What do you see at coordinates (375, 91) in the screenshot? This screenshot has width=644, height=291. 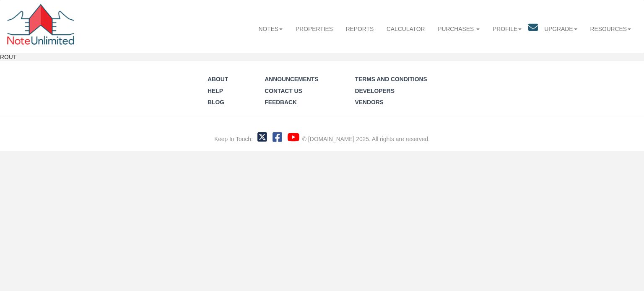 I see `a: Developers` at bounding box center [375, 91].